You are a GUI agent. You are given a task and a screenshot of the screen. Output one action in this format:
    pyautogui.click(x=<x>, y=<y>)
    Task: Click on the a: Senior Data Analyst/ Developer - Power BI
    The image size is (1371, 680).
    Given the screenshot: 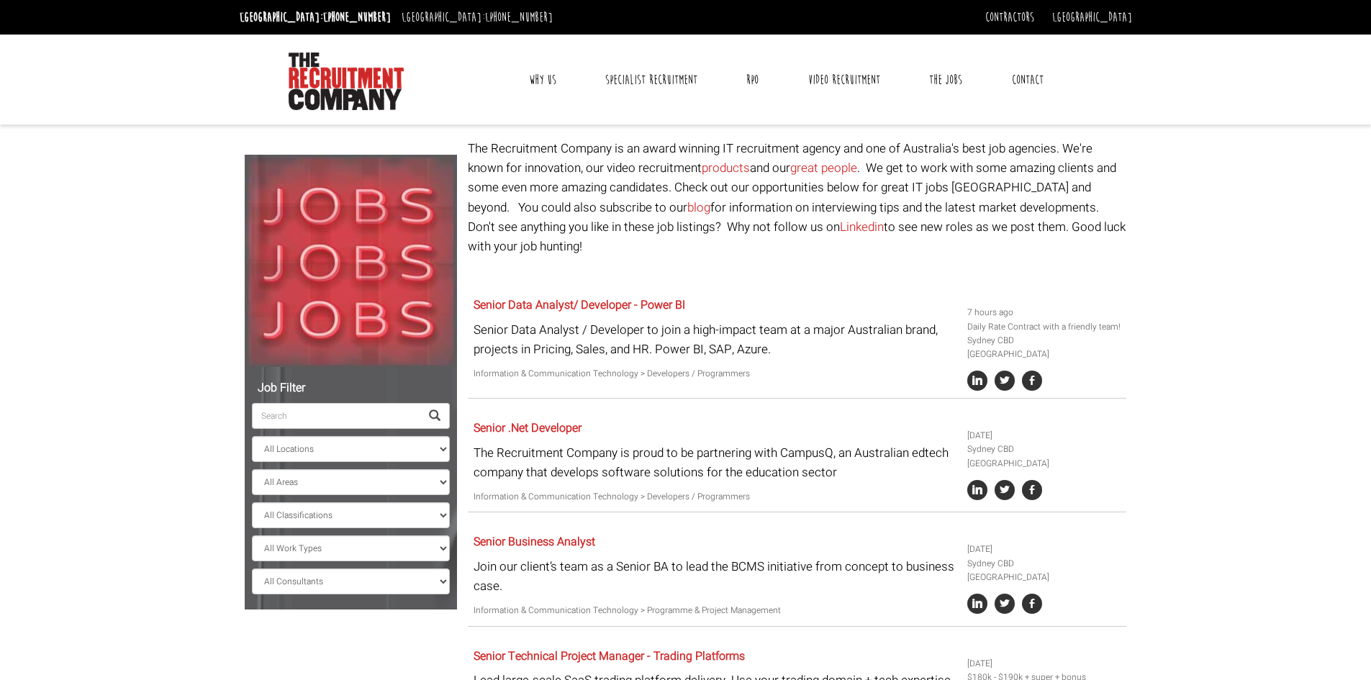 What is the action you would take?
    pyautogui.click(x=579, y=305)
    